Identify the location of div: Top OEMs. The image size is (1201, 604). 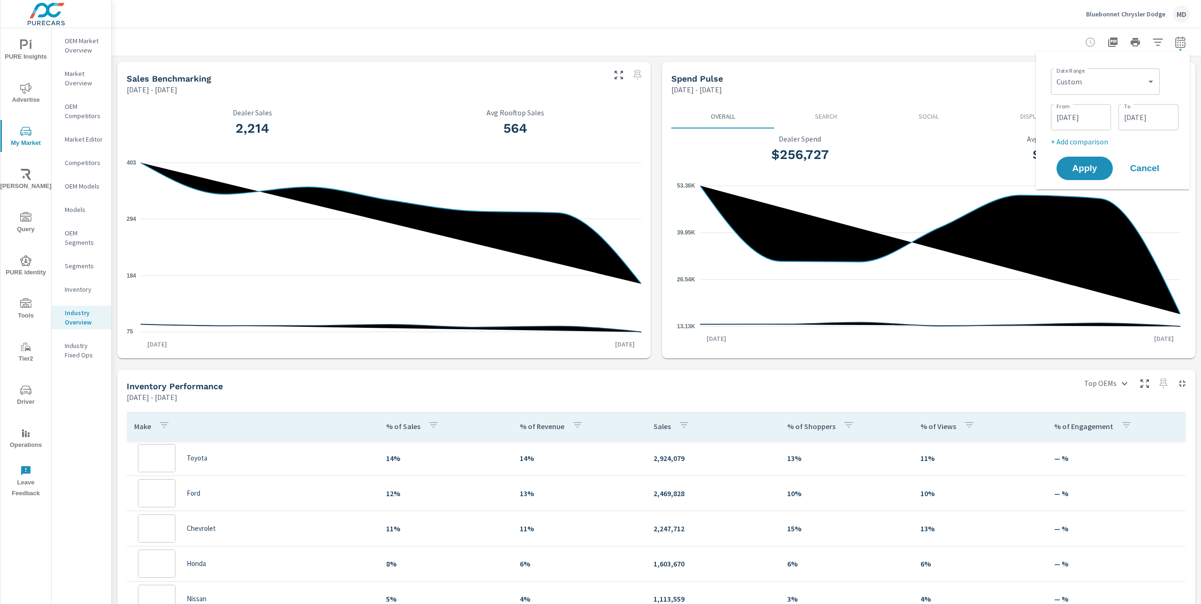
(1106, 383).